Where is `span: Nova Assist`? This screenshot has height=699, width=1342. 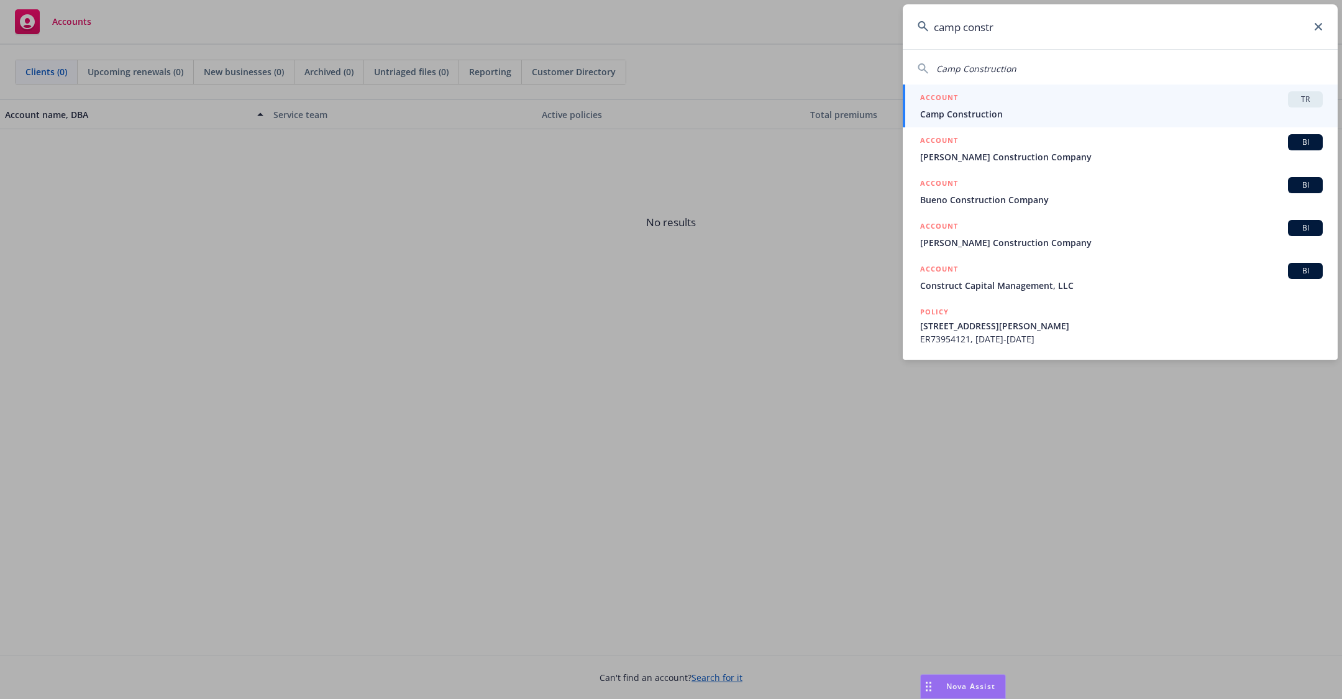
span: Nova Assist is located at coordinates (970, 686).